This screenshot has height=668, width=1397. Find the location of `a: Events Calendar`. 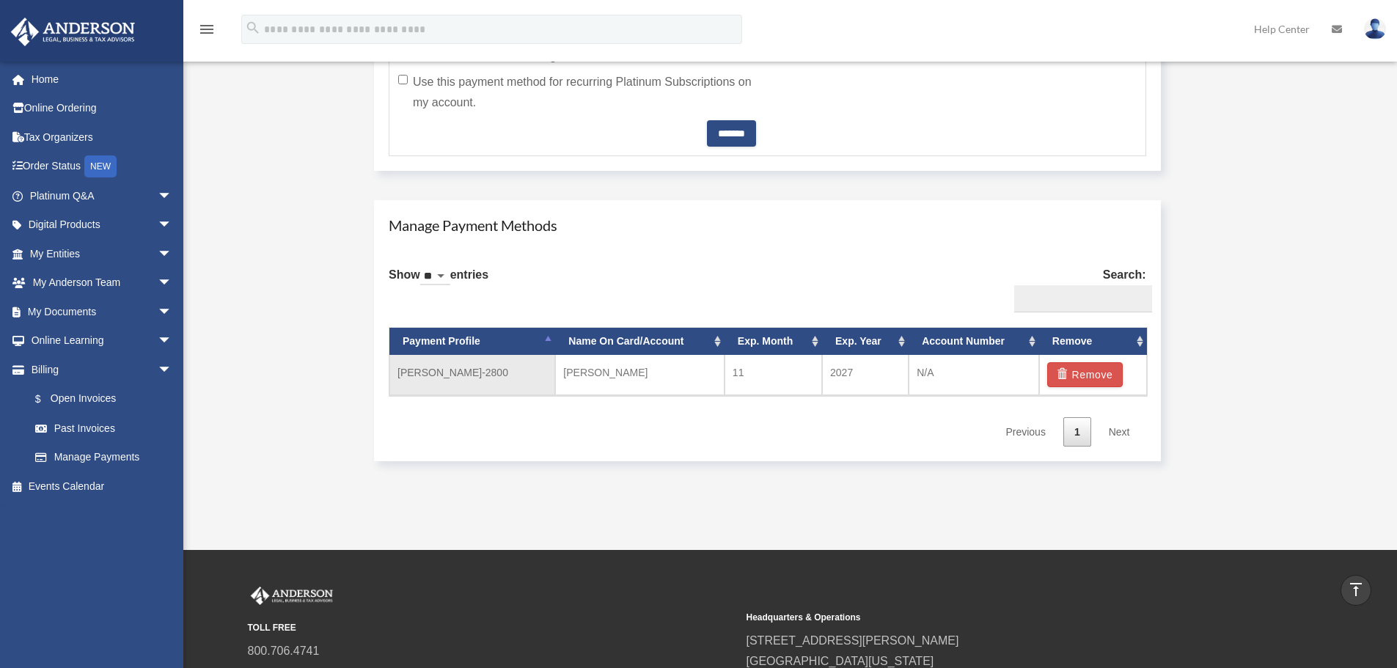

a: Events Calendar is located at coordinates (102, 486).